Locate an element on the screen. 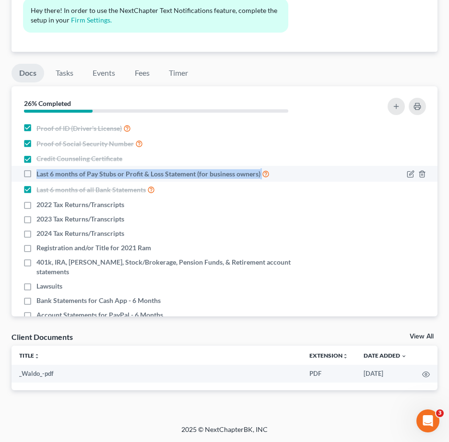 Image resolution: width=449 pixels, height=442 pixels. span: 2022 Tax Returns/Transcripts is located at coordinates (80, 205).